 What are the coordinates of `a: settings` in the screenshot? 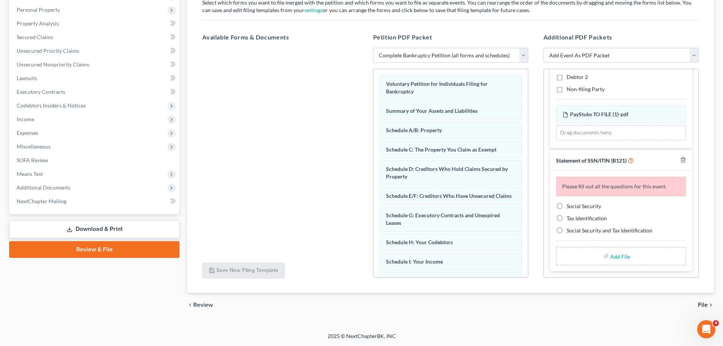 It's located at (313, 10).